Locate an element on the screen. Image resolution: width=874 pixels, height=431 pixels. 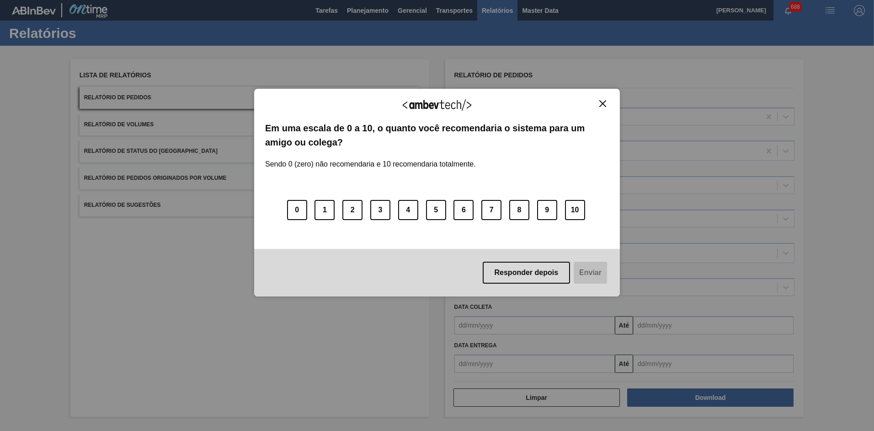
button: Close is located at coordinates (603, 103).